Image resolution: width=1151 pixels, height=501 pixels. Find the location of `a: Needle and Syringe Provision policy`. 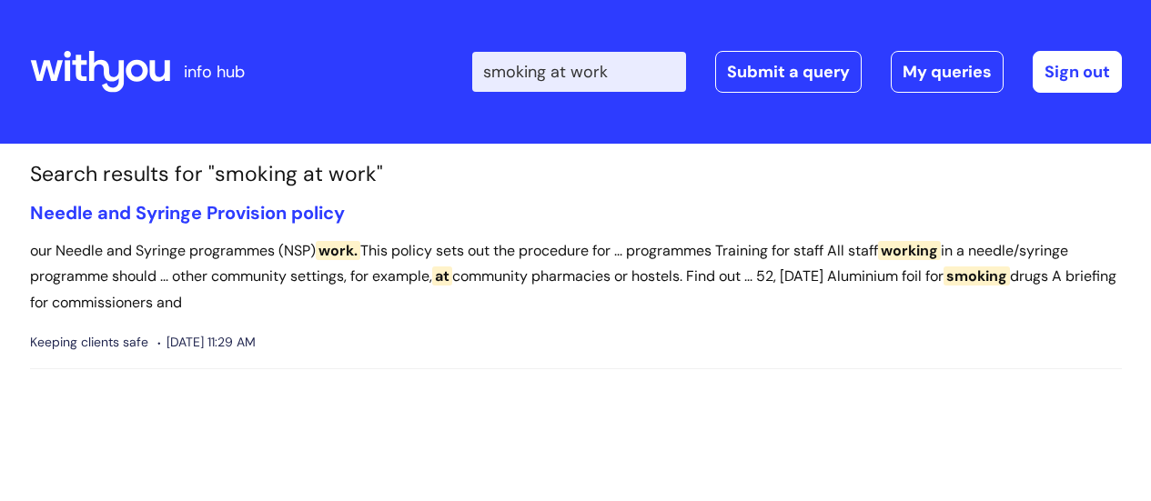

a: Needle and Syringe Provision policy is located at coordinates (187, 213).